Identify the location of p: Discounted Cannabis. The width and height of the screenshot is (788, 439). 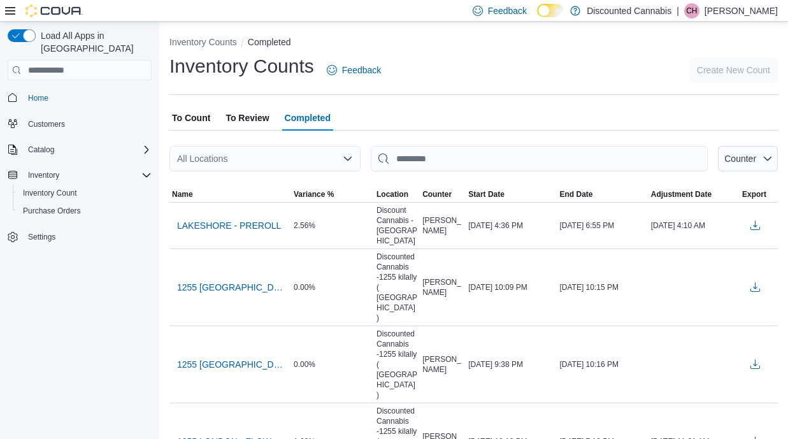
(629, 11).